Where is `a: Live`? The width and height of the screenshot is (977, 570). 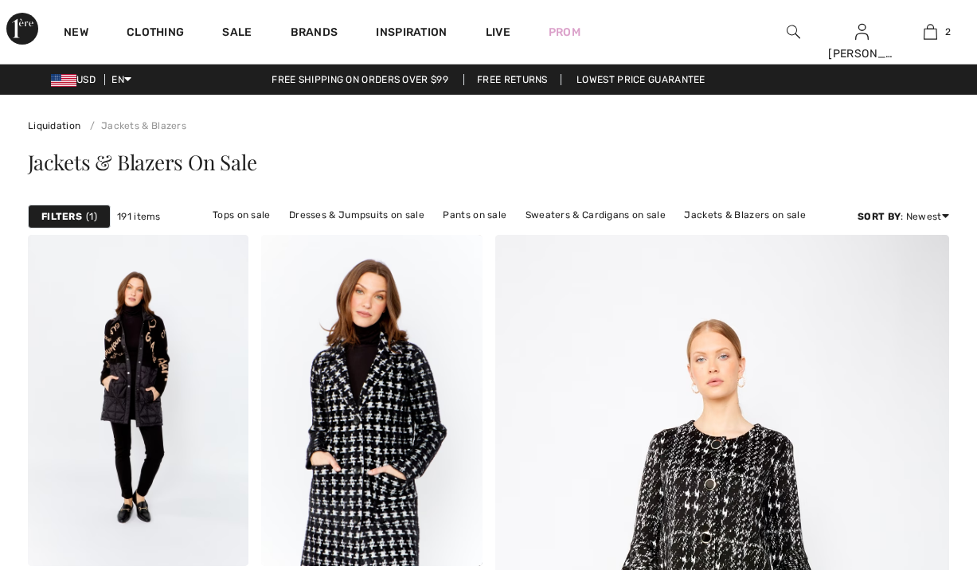
a: Live is located at coordinates (498, 32).